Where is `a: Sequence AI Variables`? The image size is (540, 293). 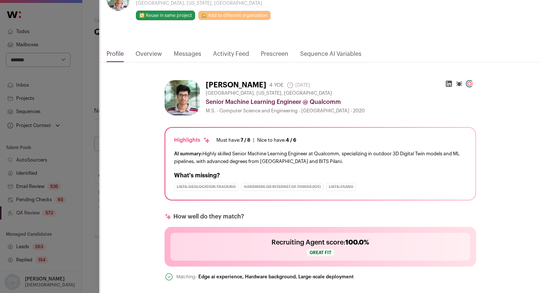 a: Sequence AI Variables is located at coordinates (331, 56).